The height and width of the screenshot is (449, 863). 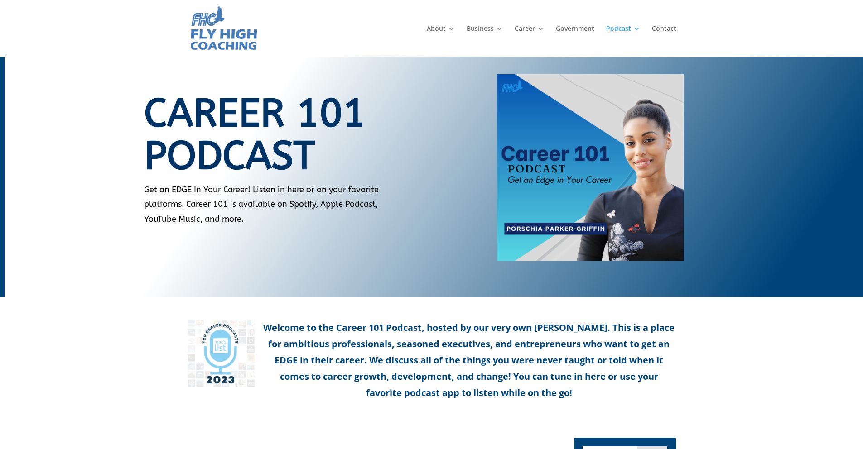 I want to click on img: Fly High Coaching, so click(x=223, y=29).